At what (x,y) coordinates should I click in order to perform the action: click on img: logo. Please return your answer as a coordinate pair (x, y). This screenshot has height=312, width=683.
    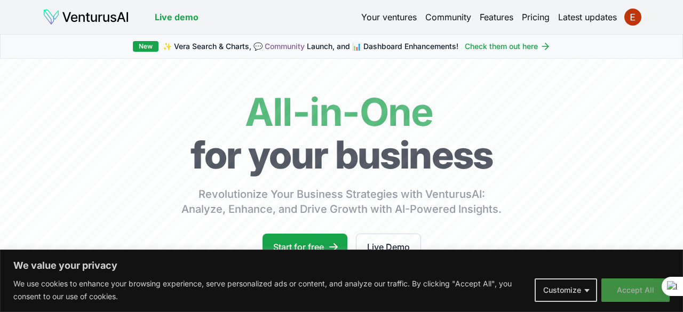
    Looking at the image, I should click on (86, 17).